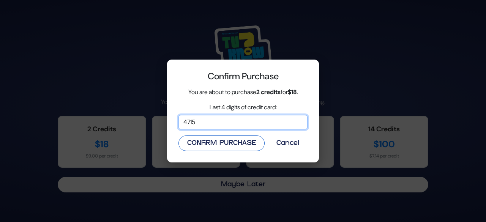 The image size is (486, 222). I want to click on button: Cancel, so click(287, 143).